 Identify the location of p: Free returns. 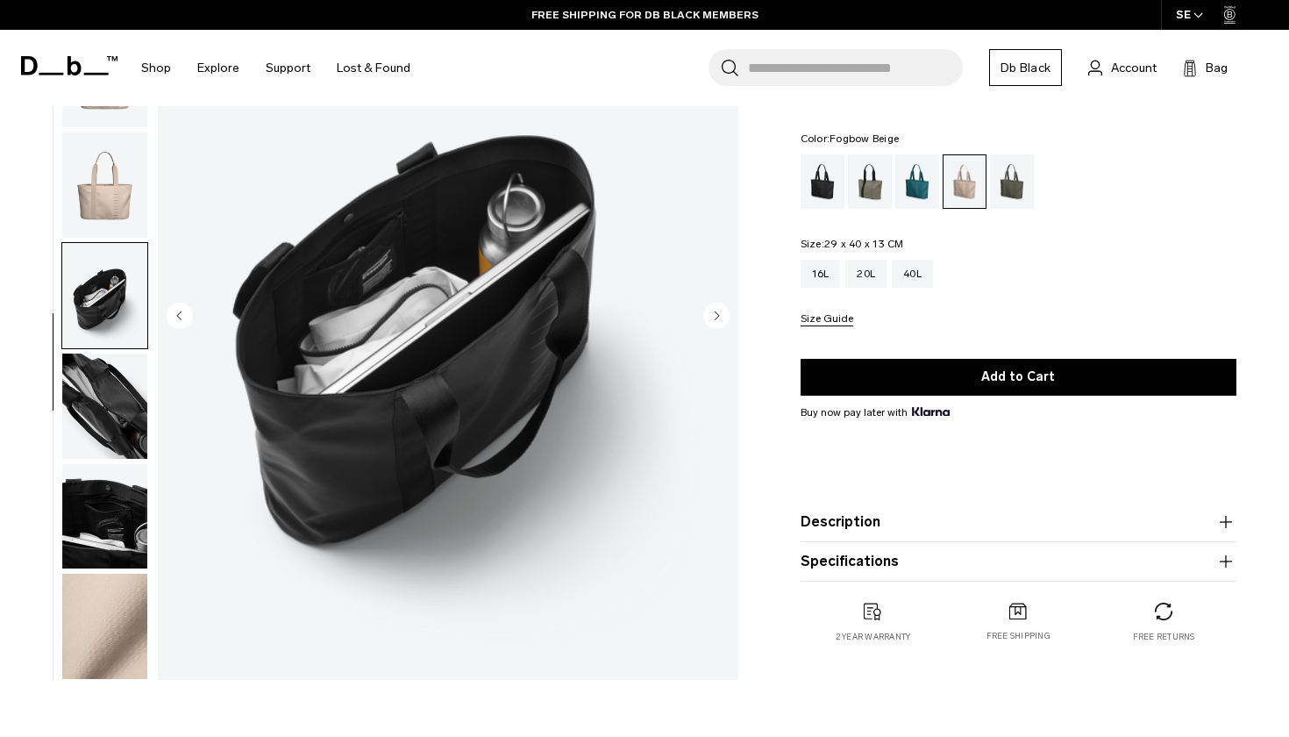
(1164, 637).